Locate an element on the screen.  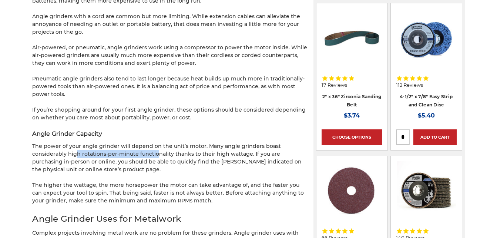
a: Add to Cart is located at coordinates (435, 137).